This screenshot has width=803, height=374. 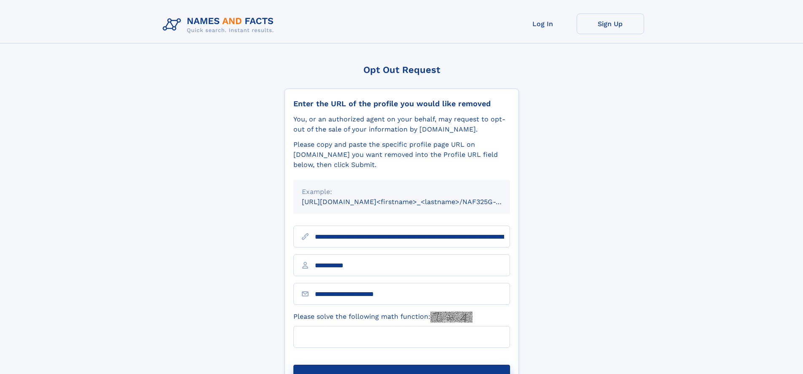 I want to click on label: Please solve the following math function:, so click(x=383, y=317).